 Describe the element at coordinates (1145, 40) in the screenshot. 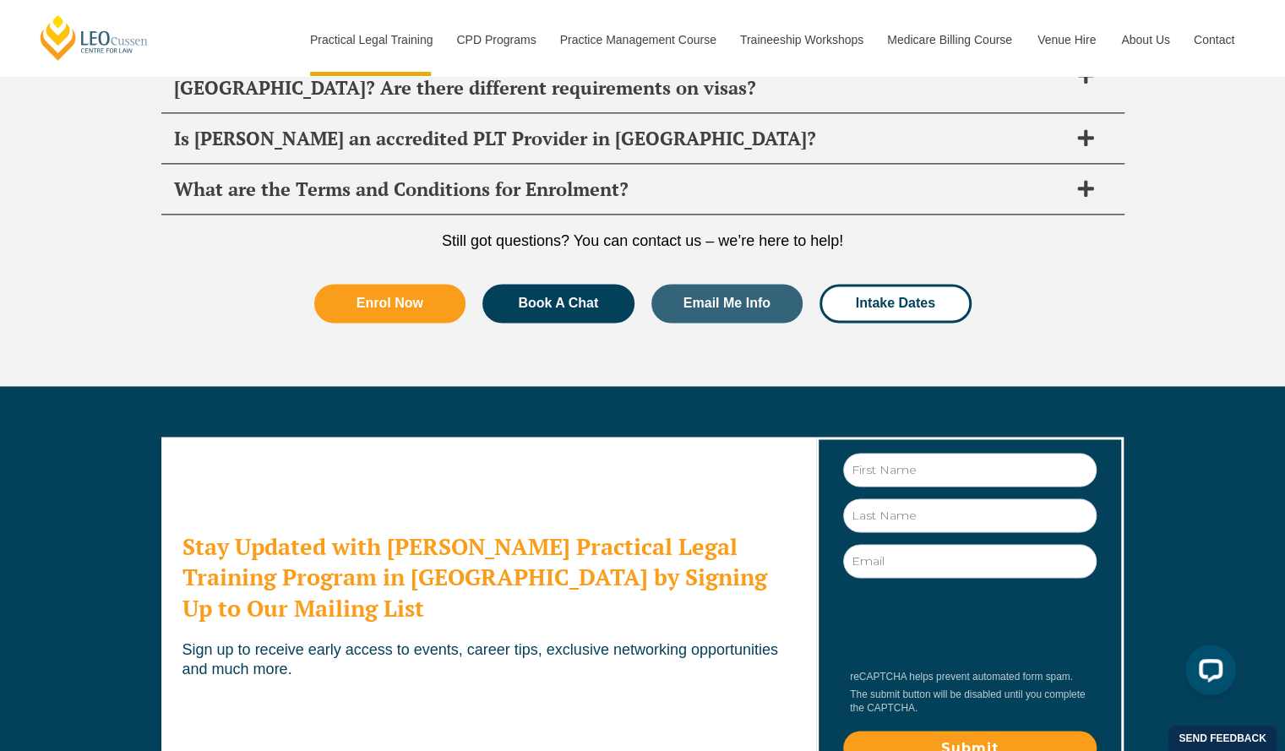

I see `a: About Us` at that location.